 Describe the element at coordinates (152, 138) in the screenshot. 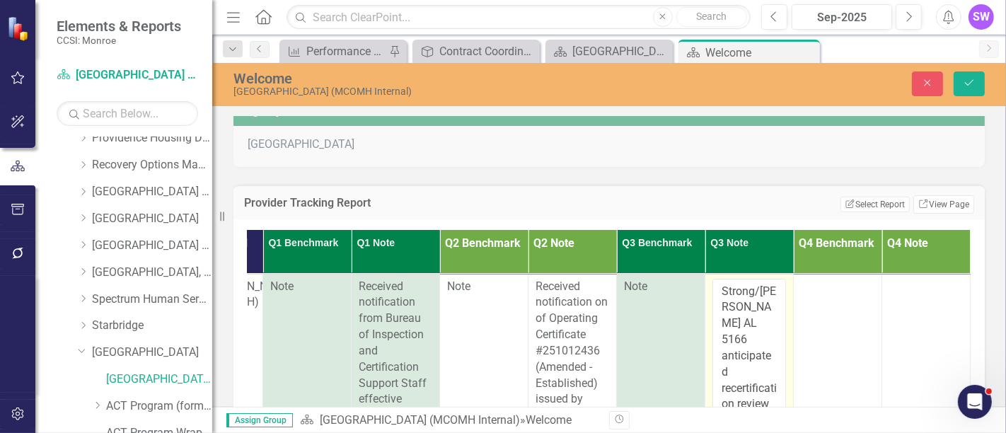

I see `a: Providence Housing Development Corporation` at that location.